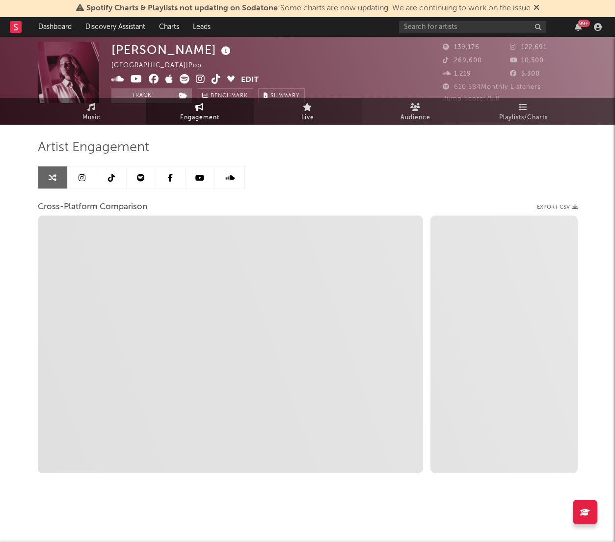 The width and height of the screenshot is (615, 542). I want to click on button: Export CSV, so click(557, 207).